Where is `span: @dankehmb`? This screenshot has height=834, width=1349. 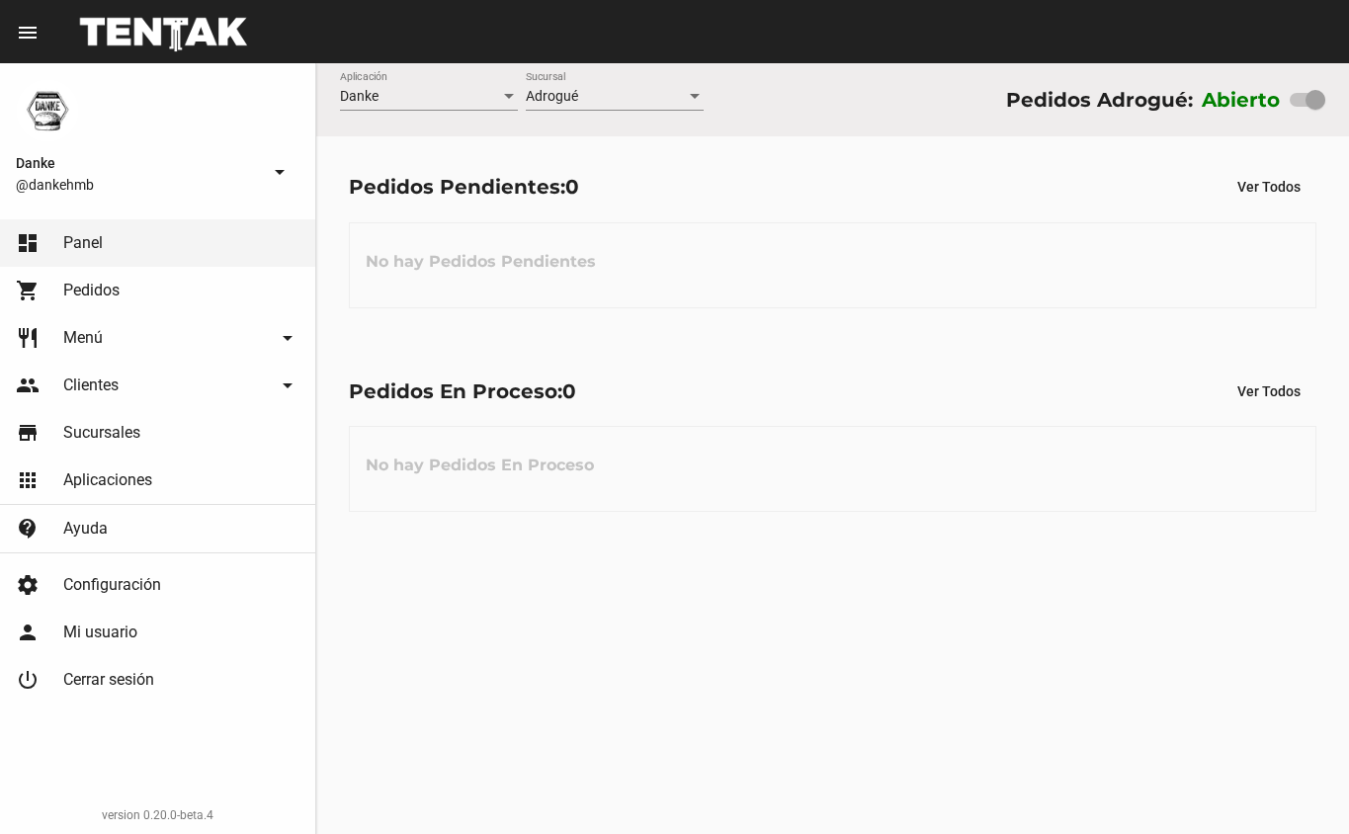 span: @dankehmb is located at coordinates (137, 185).